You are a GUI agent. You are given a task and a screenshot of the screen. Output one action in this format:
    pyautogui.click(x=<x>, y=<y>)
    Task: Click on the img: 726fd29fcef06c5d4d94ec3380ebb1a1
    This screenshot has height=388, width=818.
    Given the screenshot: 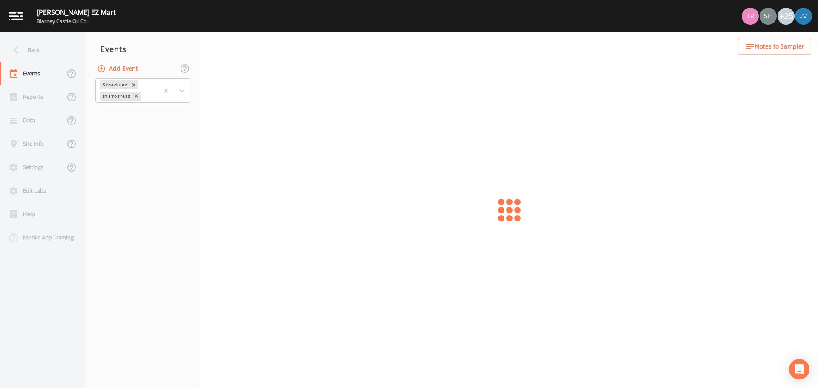 What is the action you would take?
    pyautogui.click(x=768, y=16)
    